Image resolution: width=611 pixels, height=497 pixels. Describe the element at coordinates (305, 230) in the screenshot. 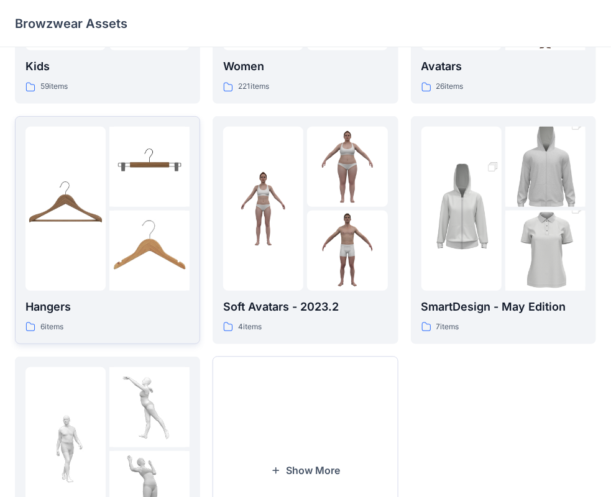

I see `a: folder 1folder 2folder 3Soft Avatars - 2023.24items` at that location.